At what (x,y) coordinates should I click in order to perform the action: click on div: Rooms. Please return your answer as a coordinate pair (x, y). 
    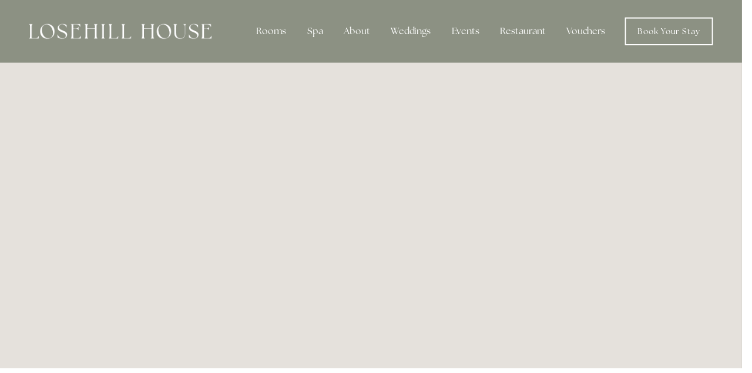
    Looking at the image, I should click on (275, 32).